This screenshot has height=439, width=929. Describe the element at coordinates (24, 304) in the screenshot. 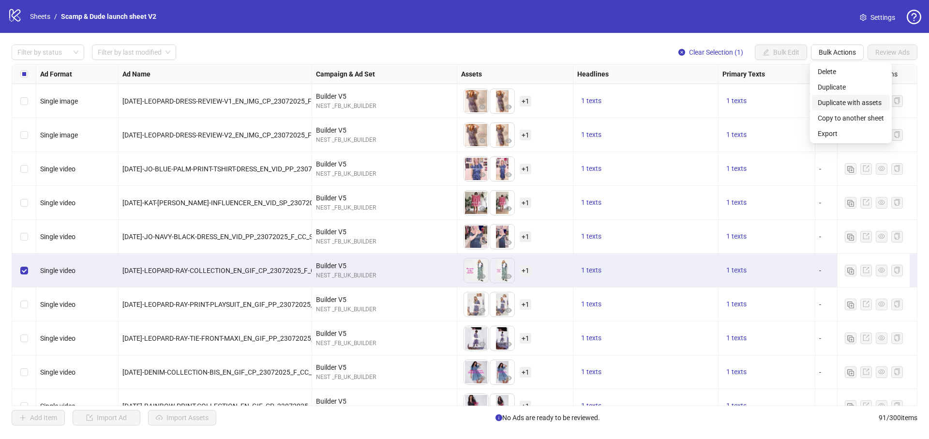

I see `div: Select row 65` at that location.